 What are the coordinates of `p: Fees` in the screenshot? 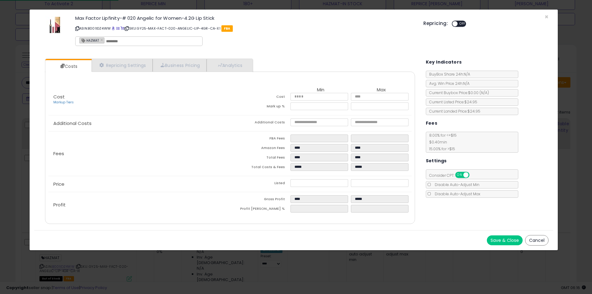 It's located at (139, 153).